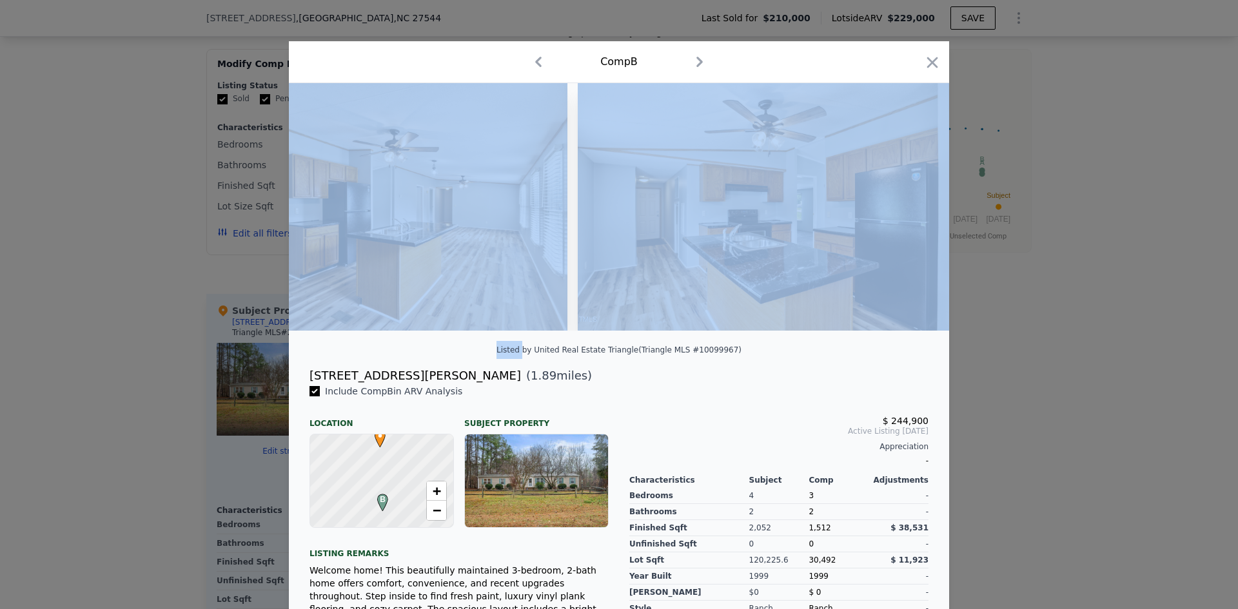  Describe the element at coordinates (619, 62) in the screenshot. I see `div: Comp B` at that location.